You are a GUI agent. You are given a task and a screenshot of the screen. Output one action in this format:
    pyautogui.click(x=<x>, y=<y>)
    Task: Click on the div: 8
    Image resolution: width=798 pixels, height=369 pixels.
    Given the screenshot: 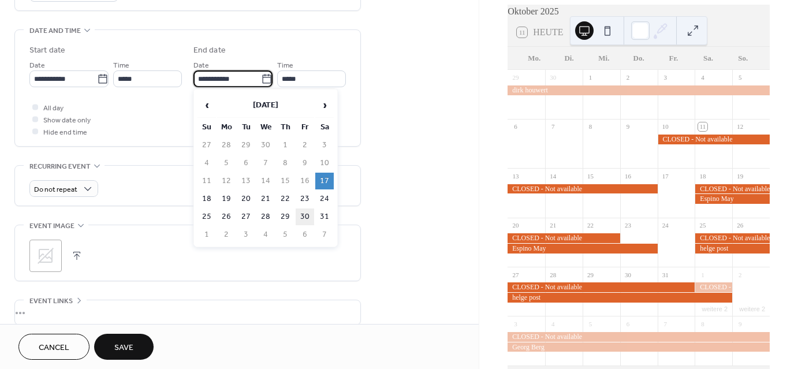 What is the action you would take?
    pyautogui.click(x=590, y=126)
    